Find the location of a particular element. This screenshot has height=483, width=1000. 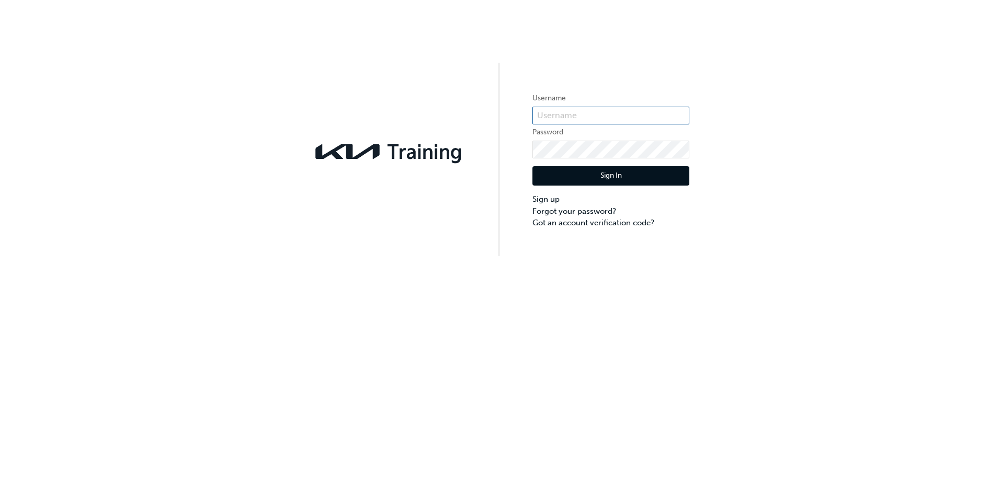

input: Username is located at coordinates (611, 116).